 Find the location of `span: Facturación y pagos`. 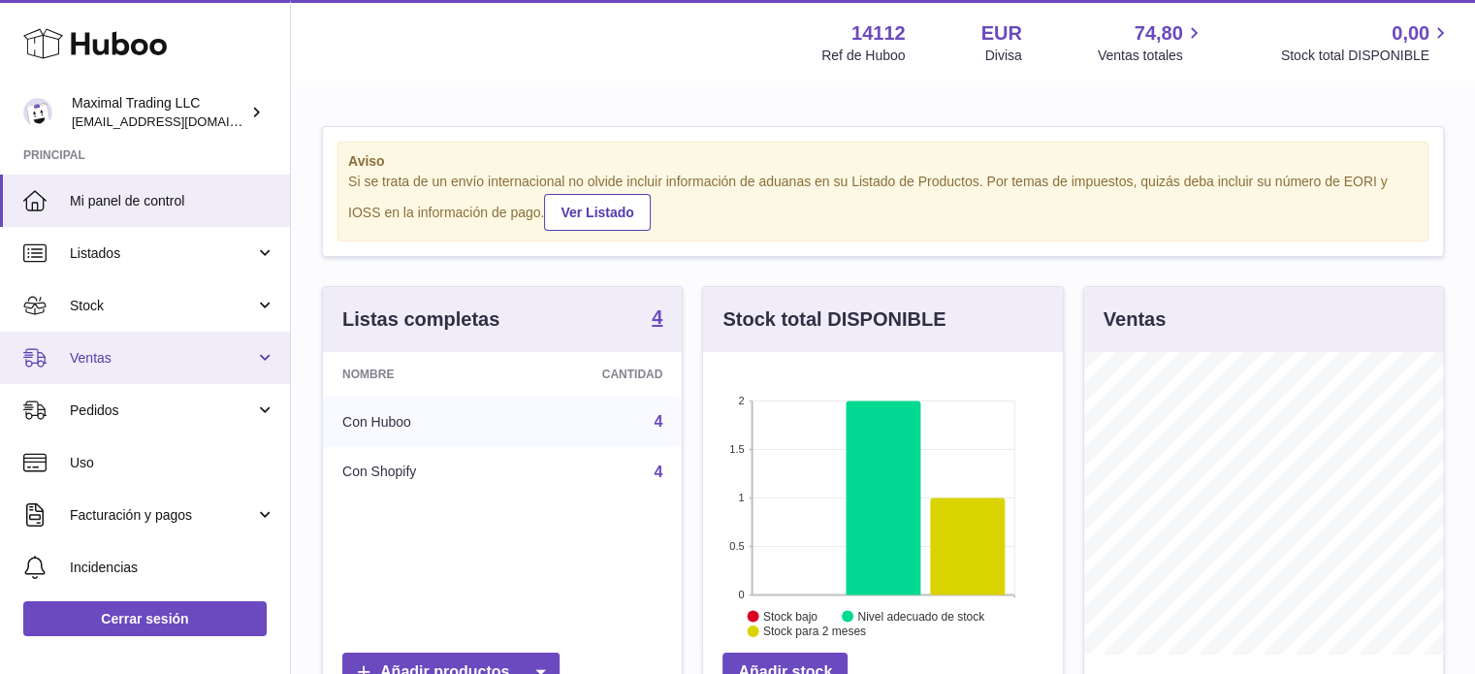

span: Facturación y pagos is located at coordinates (162, 515).